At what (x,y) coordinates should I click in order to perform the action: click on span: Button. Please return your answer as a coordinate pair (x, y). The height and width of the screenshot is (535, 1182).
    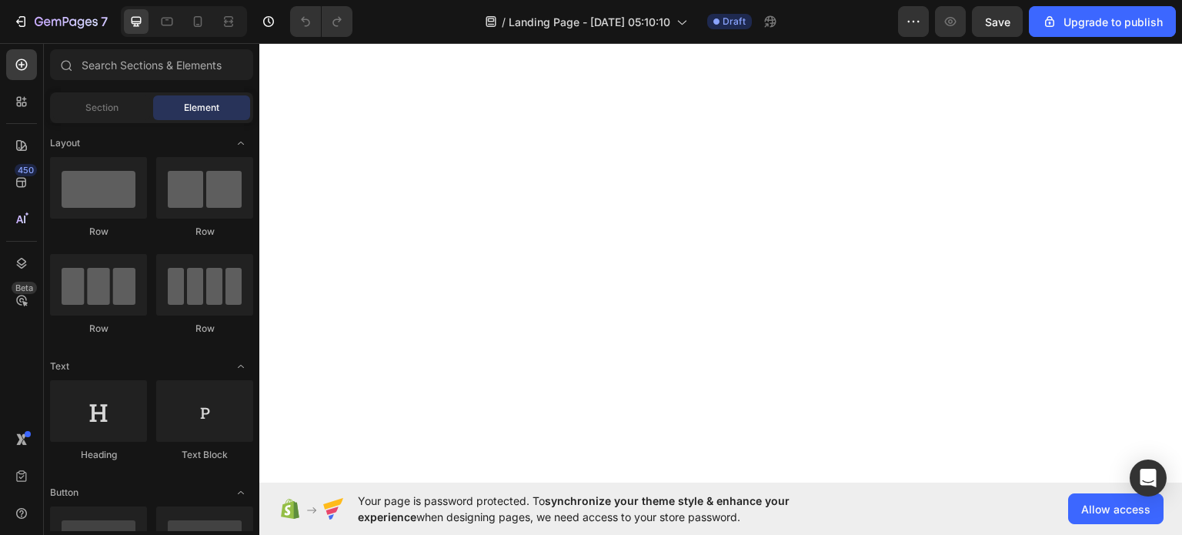
    Looking at the image, I should click on (64, 492).